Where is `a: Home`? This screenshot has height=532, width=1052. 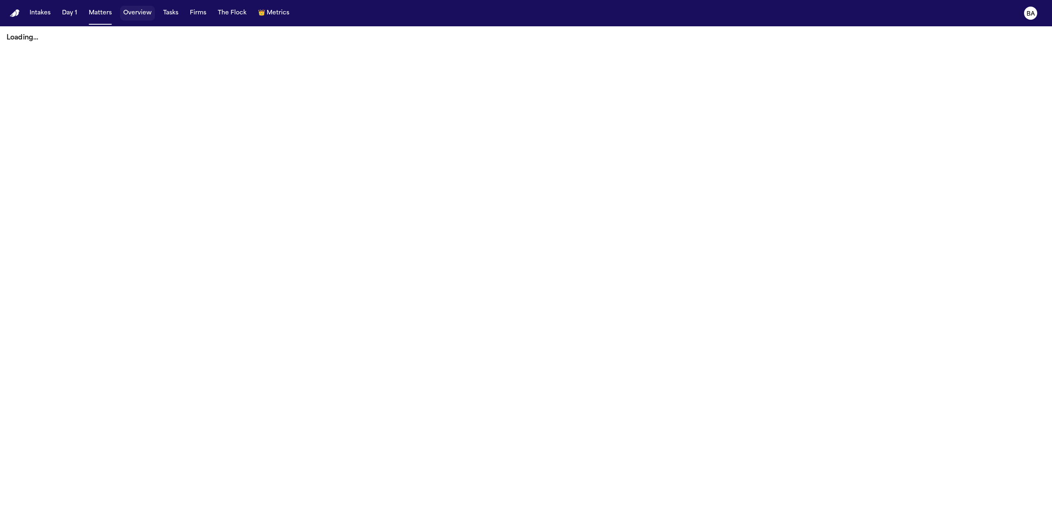
a: Home is located at coordinates (15, 13).